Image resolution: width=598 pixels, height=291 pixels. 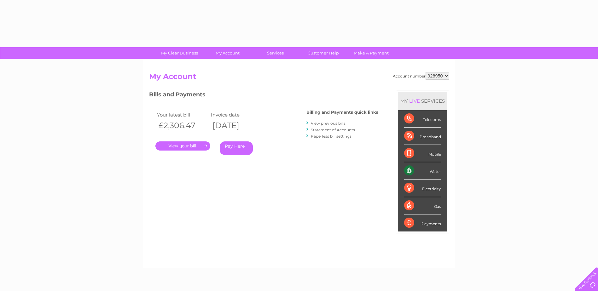 What do you see at coordinates (423, 171) in the screenshot?
I see `div: Water` at bounding box center [423, 171].